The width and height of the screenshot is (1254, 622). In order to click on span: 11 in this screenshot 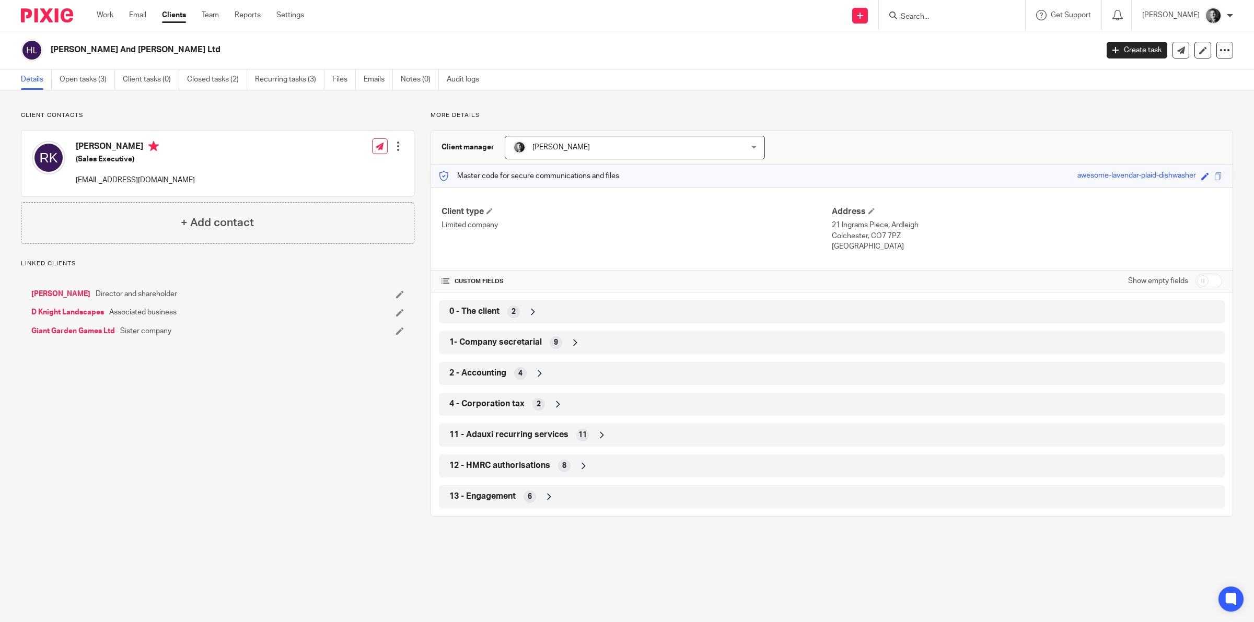, I will do `click(582, 435)`.